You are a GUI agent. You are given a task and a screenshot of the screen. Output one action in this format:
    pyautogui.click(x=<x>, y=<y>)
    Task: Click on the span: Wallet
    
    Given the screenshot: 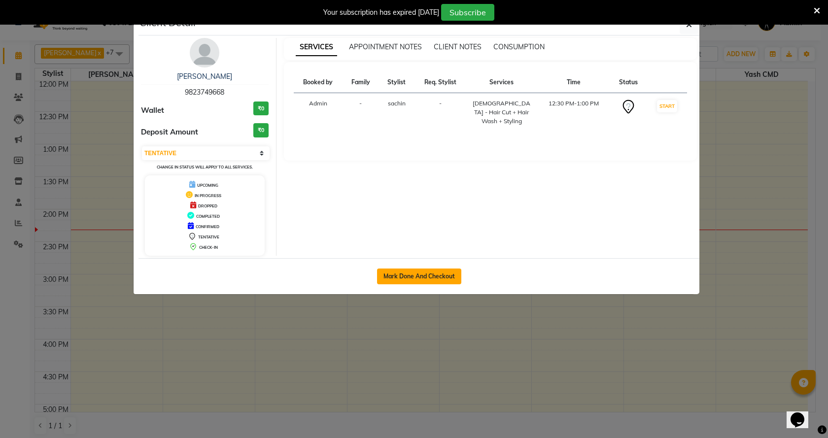 What is the action you would take?
    pyautogui.click(x=152, y=110)
    